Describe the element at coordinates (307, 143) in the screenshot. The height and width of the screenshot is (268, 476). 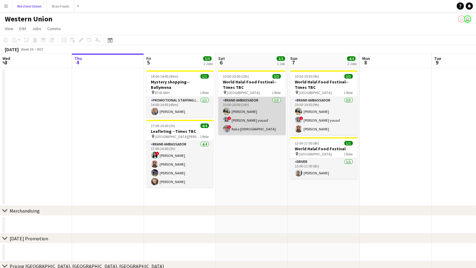
I see `span: 13:00-21:00 (8h)` at that location.